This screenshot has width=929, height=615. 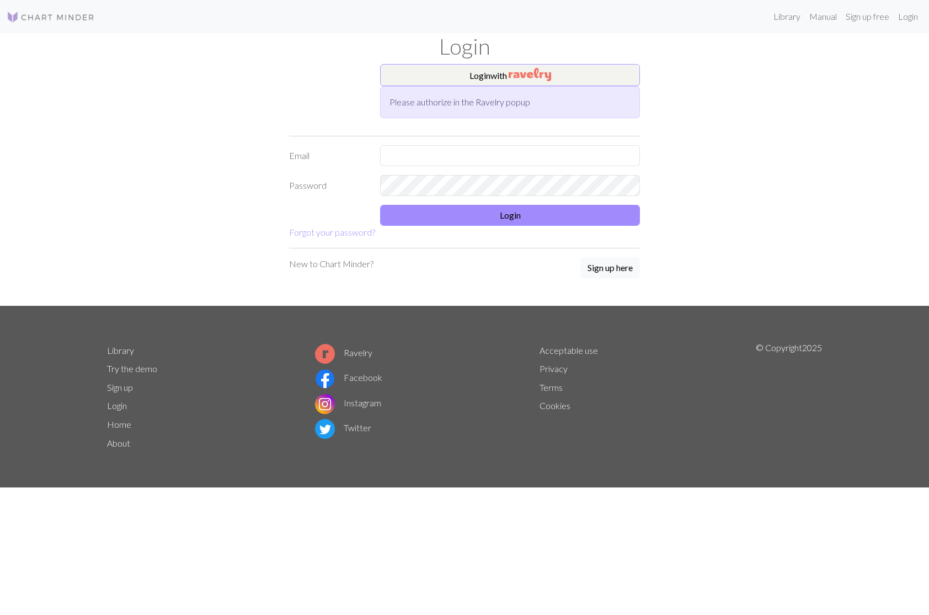 What do you see at coordinates (510, 75) in the screenshot?
I see `button: Loginwith` at bounding box center [510, 75].